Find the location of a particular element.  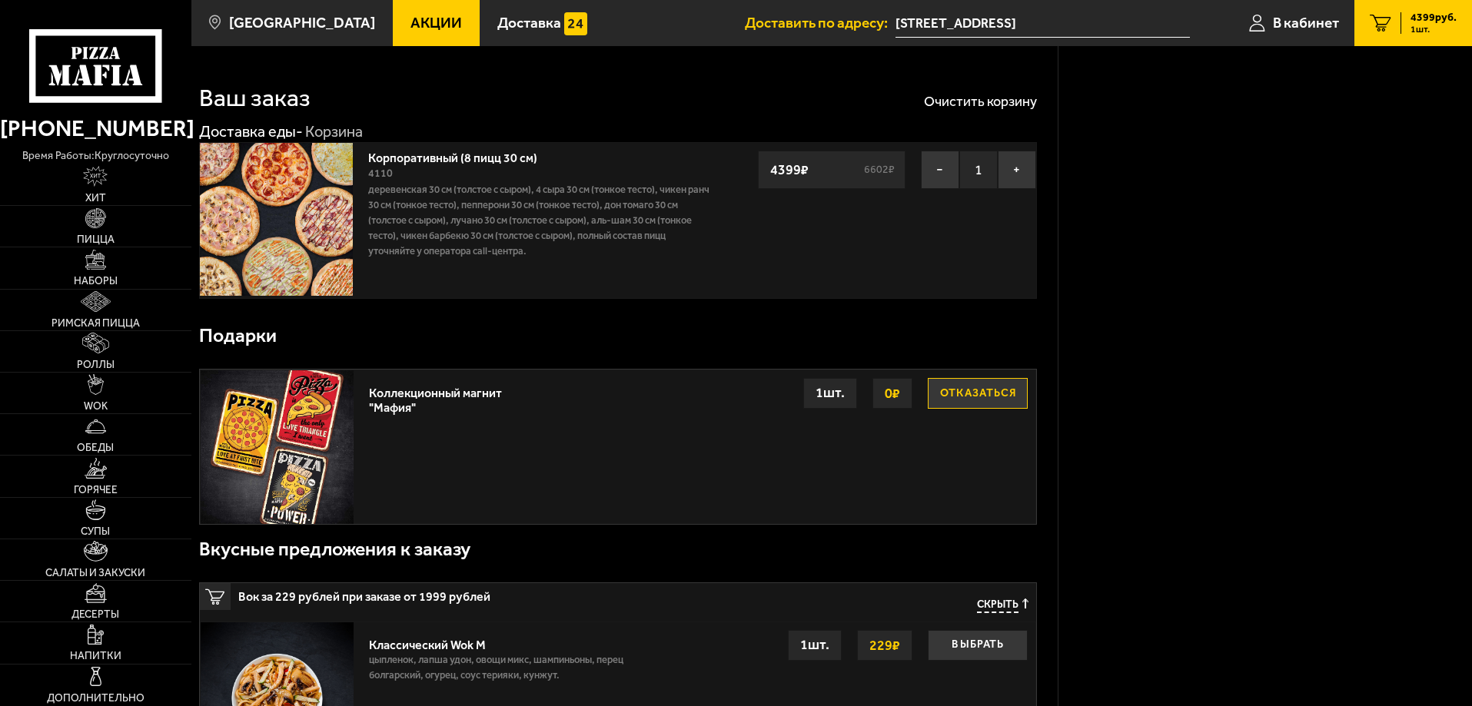

span: Супы is located at coordinates (95, 532).